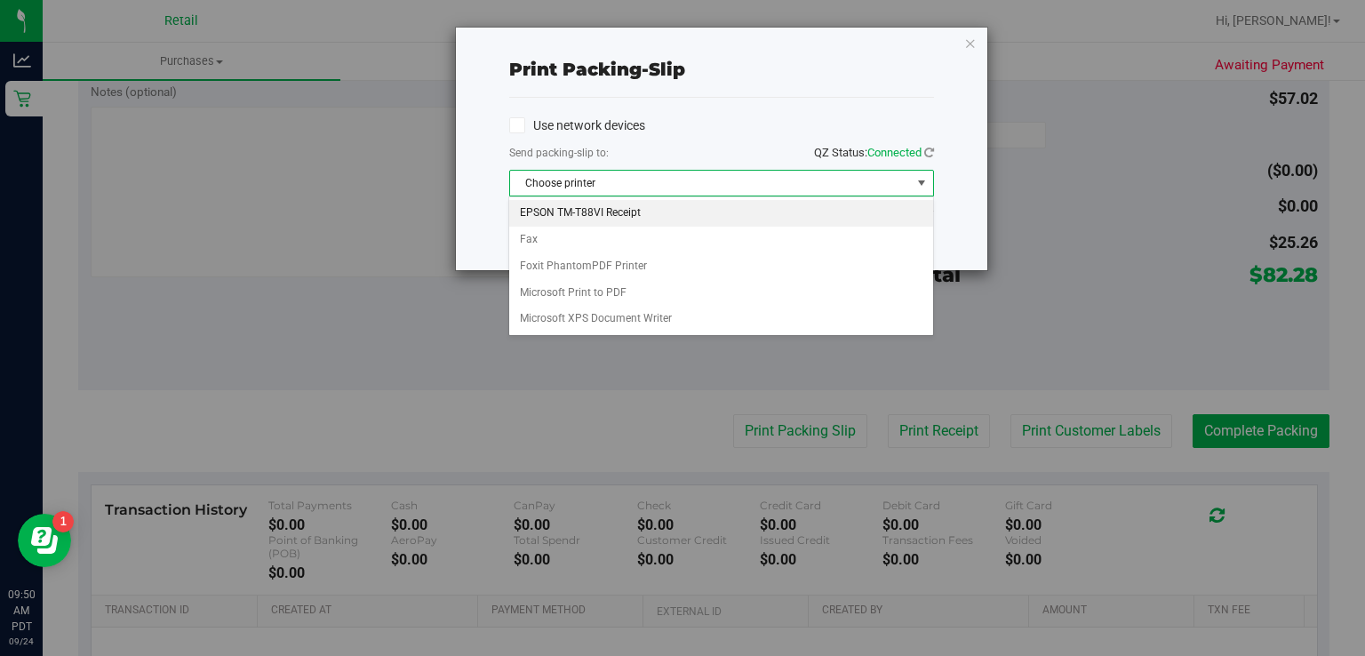 Image resolution: width=1365 pixels, height=656 pixels. Describe the element at coordinates (921, 183) in the screenshot. I see `span: select` at that location.